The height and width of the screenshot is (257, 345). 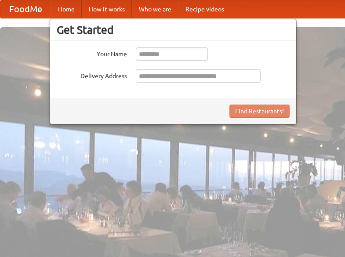 I want to click on button: Find Restaurants!, so click(x=259, y=111).